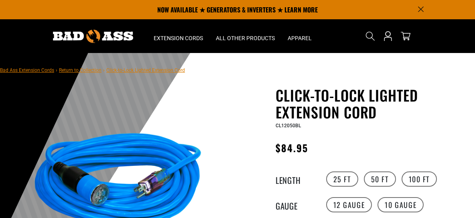 Image resolution: width=475 pixels, height=218 pixels. Describe the element at coordinates (245, 36) in the screenshot. I see `summary: All Other Products` at that location.